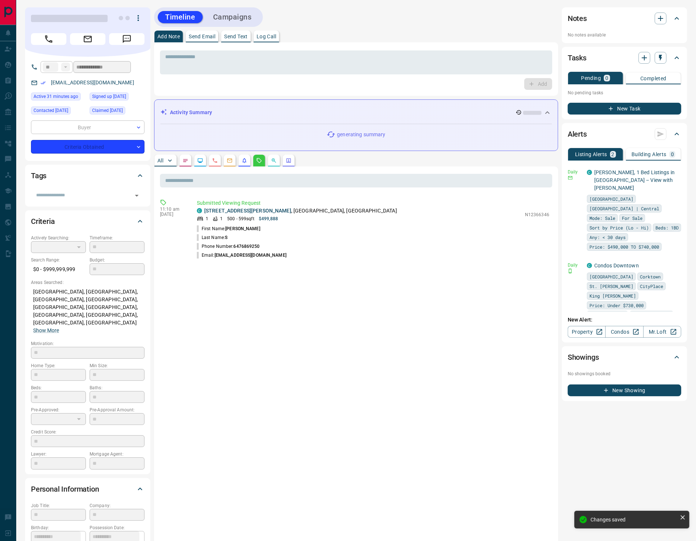 The image size is (696, 541). I want to click on p: Possession Date:, so click(117, 528).